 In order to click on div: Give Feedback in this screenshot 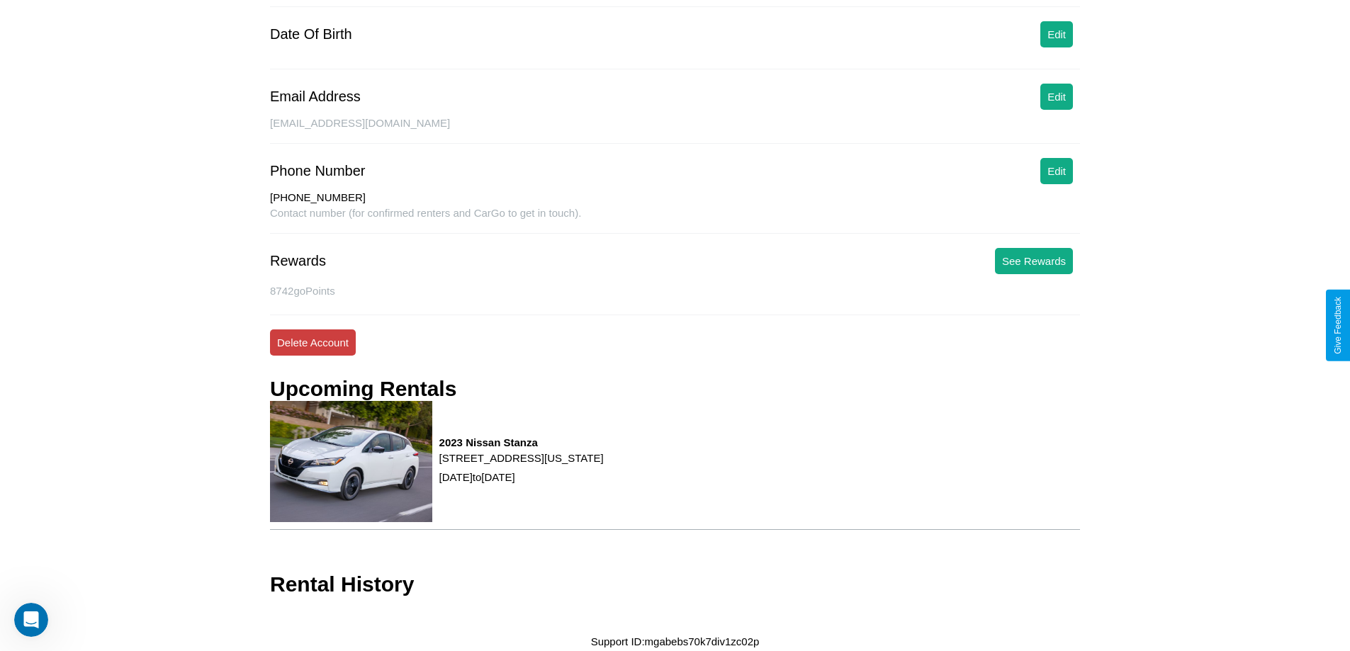, I will do `click(1338, 325)`.